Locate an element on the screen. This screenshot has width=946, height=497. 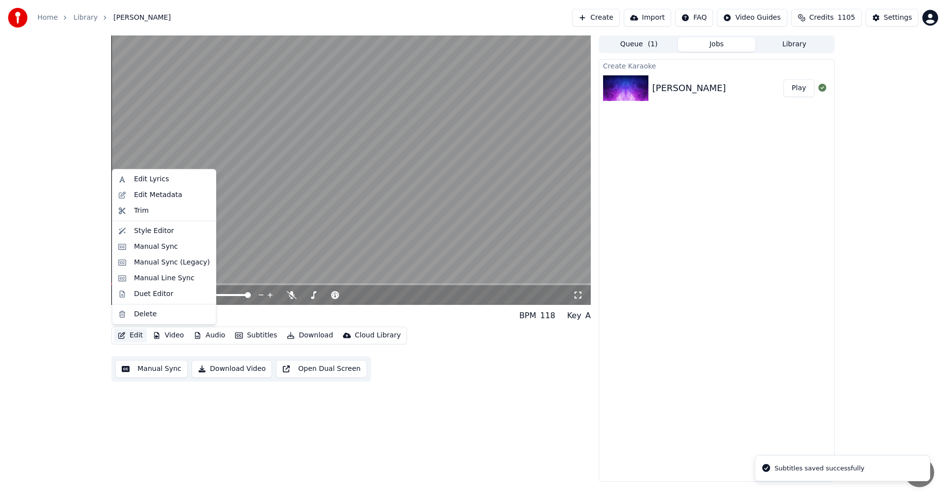
button: Library is located at coordinates (794, 44).